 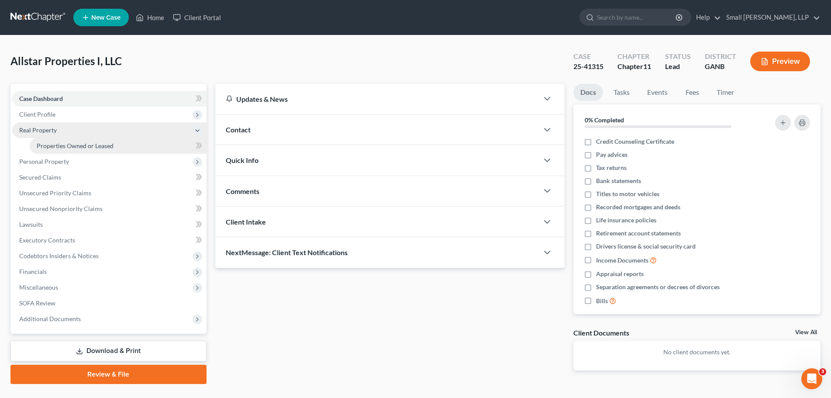 What do you see at coordinates (588, 66) in the screenshot?
I see `div: 25-41315` at bounding box center [588, 66].